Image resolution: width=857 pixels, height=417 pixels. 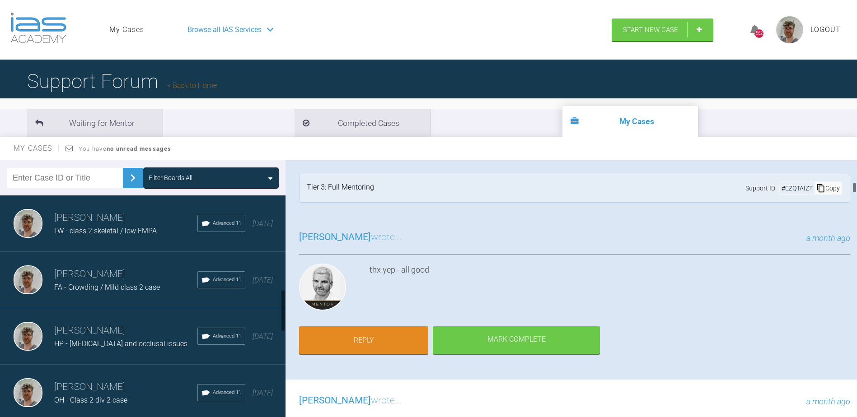 I want to click on span: LW - class 2 skeletal / low FMPA, so click(x=105, y=231).